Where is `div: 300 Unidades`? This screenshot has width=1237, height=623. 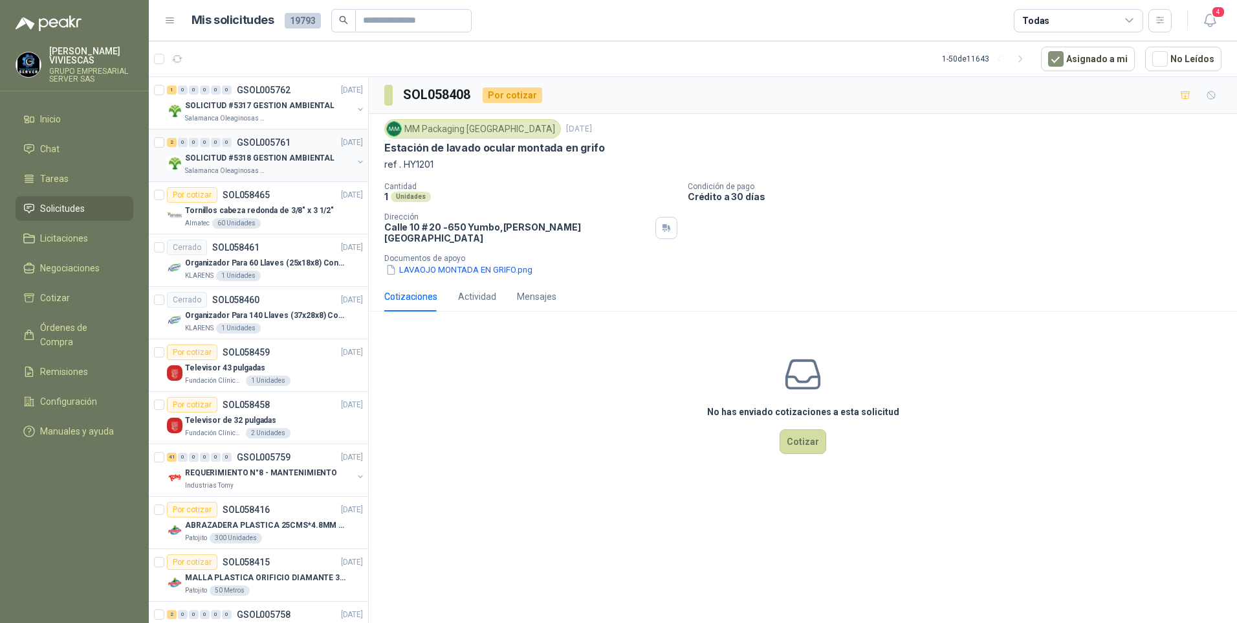 div: 300 Unidades is located at coordinates (236, 538).